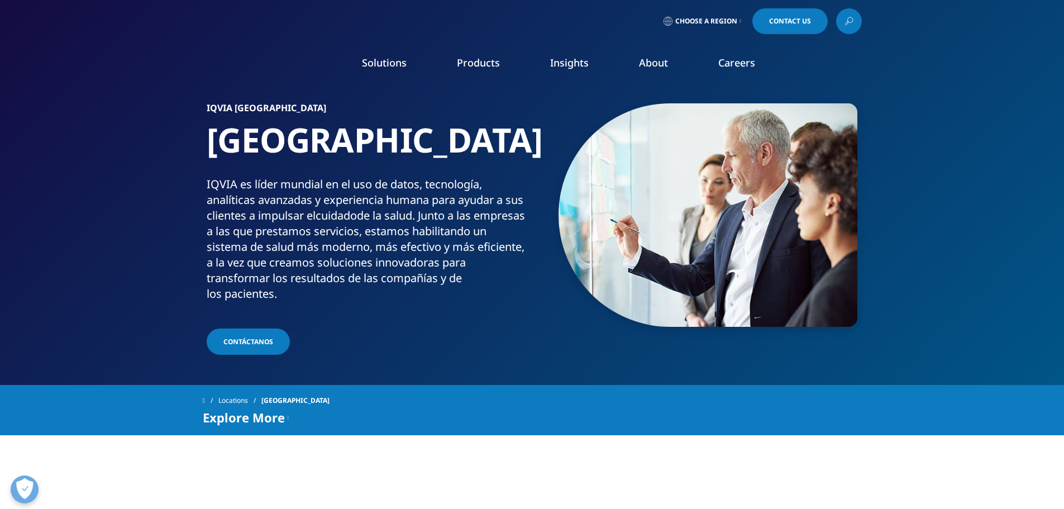 The height and width of the screenshot is (509, 1064). I want to click on a: Contact Us, so click(790, 21).